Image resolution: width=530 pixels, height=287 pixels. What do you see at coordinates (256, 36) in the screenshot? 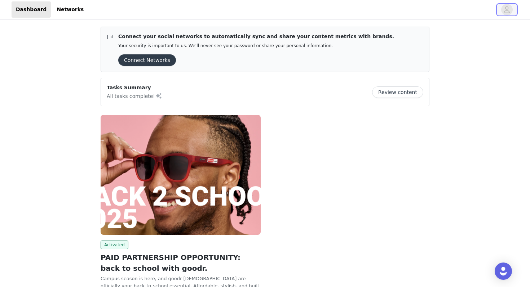
I see `p: Connect your social networks to automatically sync and share your content metrics with brands.` at bounding box center [256, 36].